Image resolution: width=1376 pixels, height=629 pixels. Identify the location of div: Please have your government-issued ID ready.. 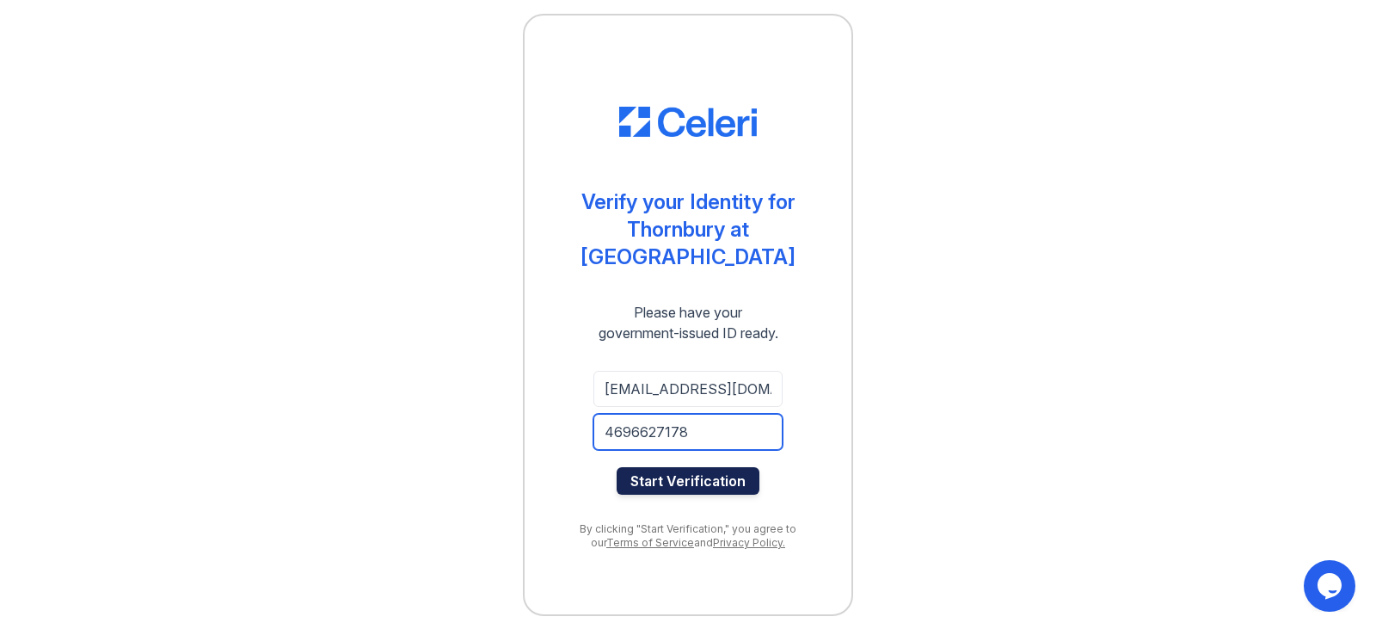
(688, 323).